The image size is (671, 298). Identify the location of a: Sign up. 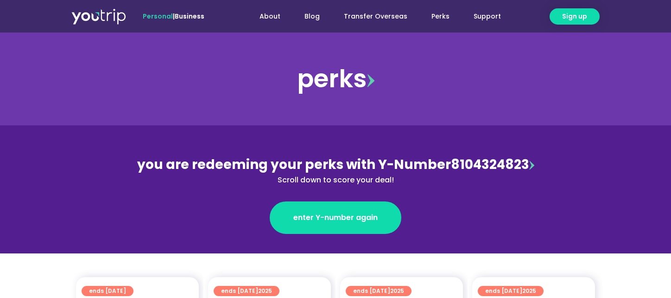
(575, 16).